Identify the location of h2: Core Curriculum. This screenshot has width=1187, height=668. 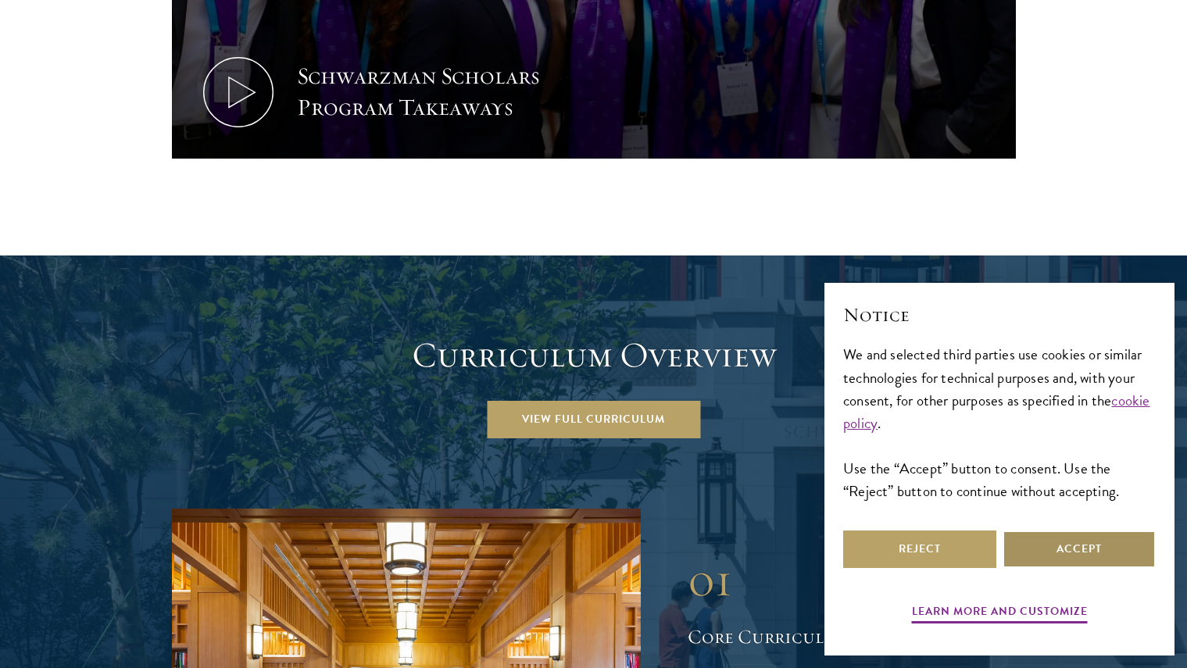
(852, 637).